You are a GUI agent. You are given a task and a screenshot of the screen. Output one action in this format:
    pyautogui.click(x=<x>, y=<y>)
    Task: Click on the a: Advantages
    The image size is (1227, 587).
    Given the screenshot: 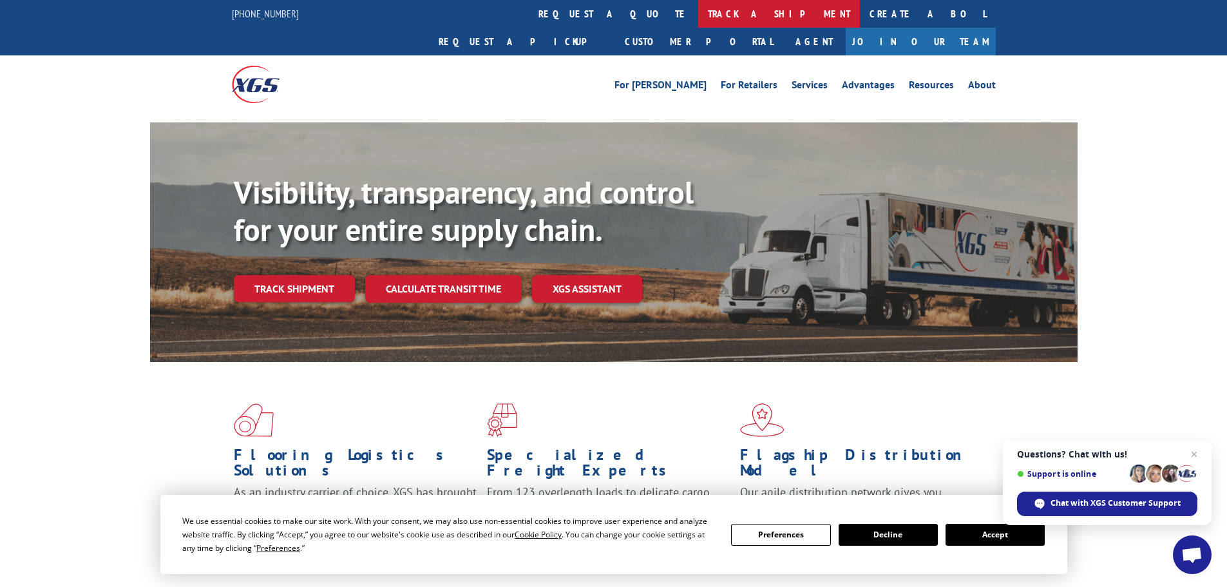 What is the action you would take?
    pyautogui.click(x=868, y=87)
    